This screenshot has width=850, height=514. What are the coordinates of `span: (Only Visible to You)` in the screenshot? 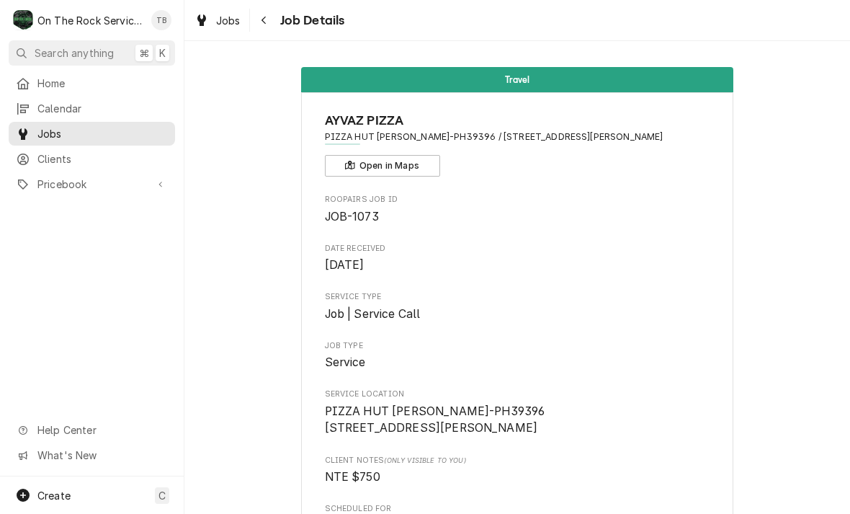 It's located at (424, 460).